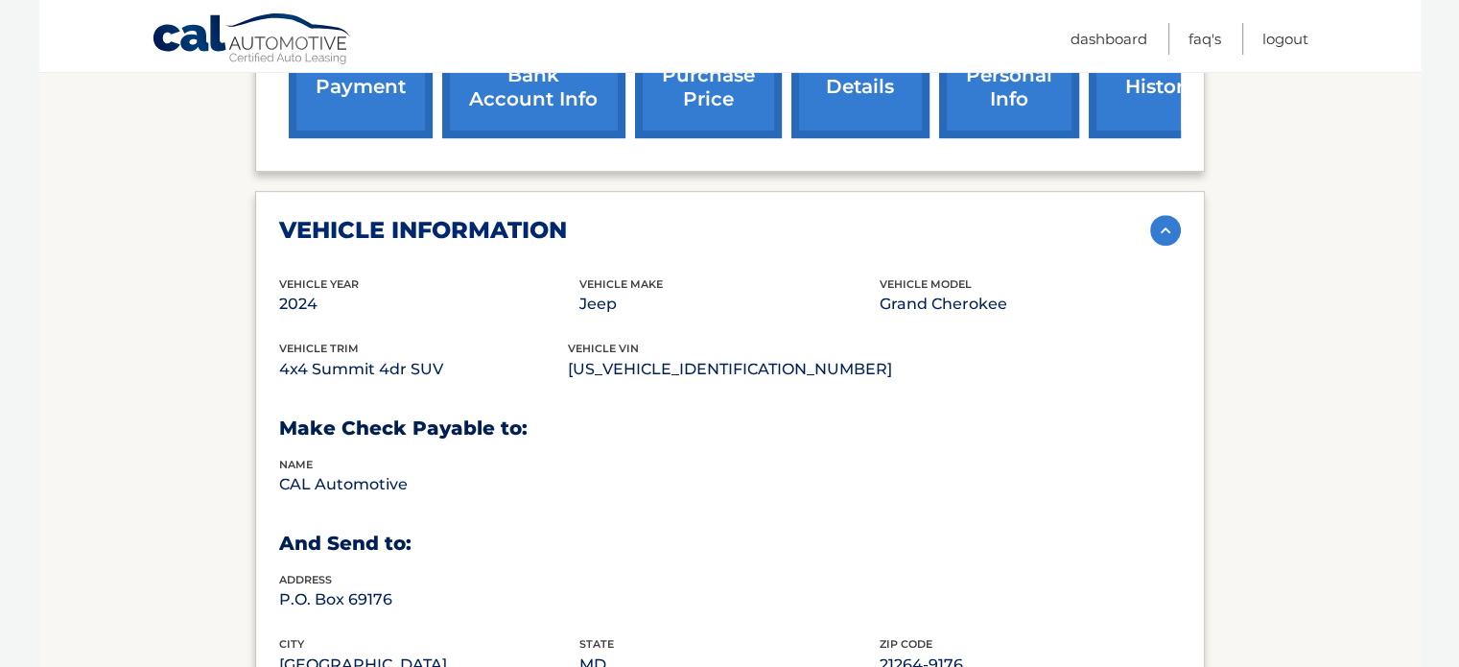  What do you see at coordinates (729, 304) in the screenshot?
I see `p: Jeep` at bounding box center [729, 304].